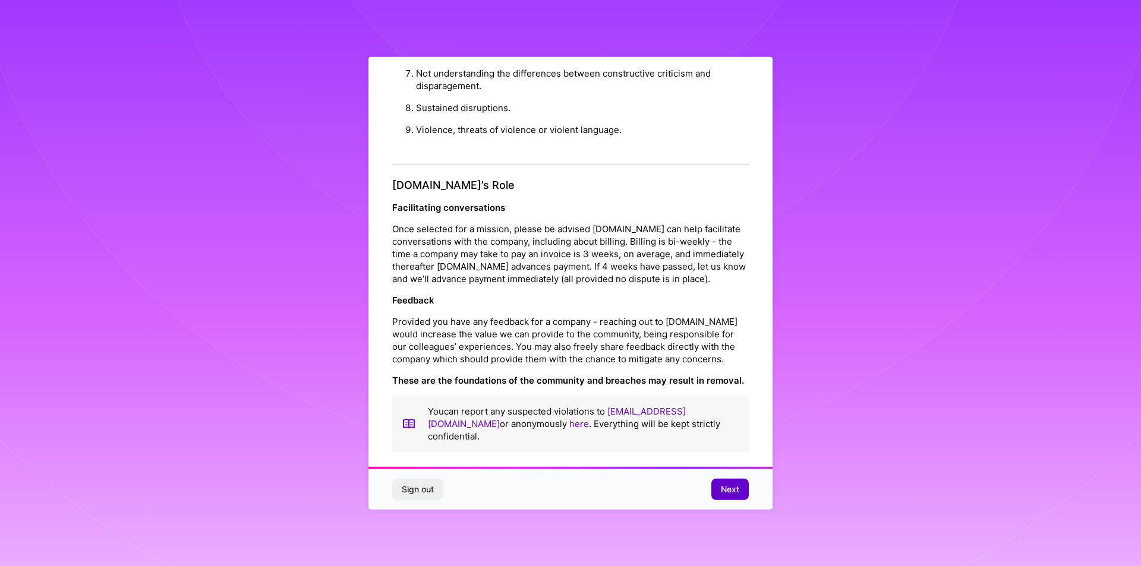  Describe the element at coordinates (413, 300) in the screenshot. I see `strong: Feedback` at that location.